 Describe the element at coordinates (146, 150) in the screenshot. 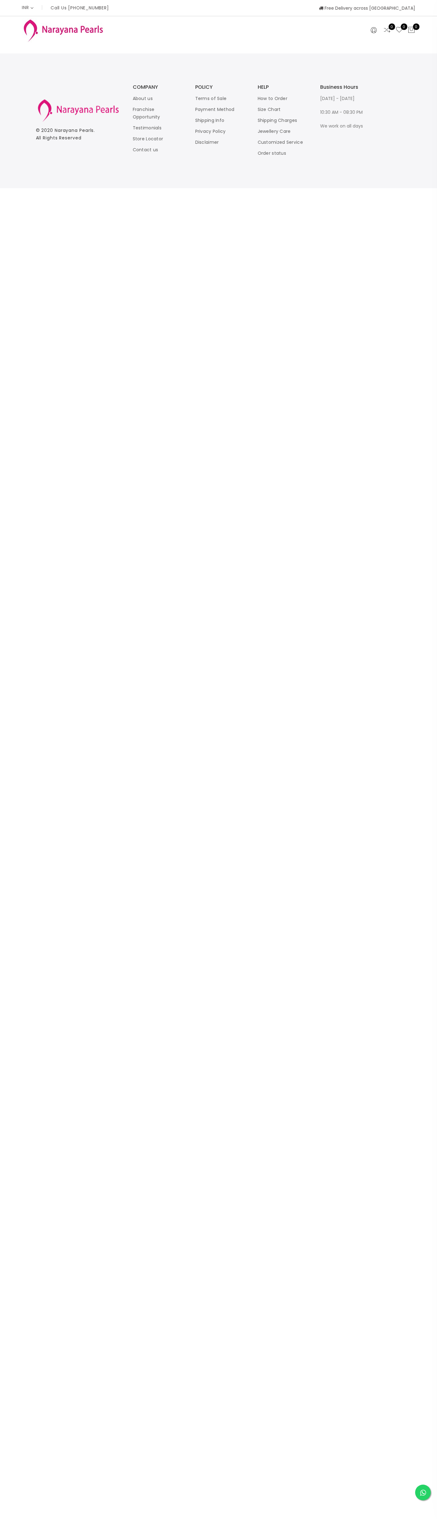

I see `a: Contact us` at that location.